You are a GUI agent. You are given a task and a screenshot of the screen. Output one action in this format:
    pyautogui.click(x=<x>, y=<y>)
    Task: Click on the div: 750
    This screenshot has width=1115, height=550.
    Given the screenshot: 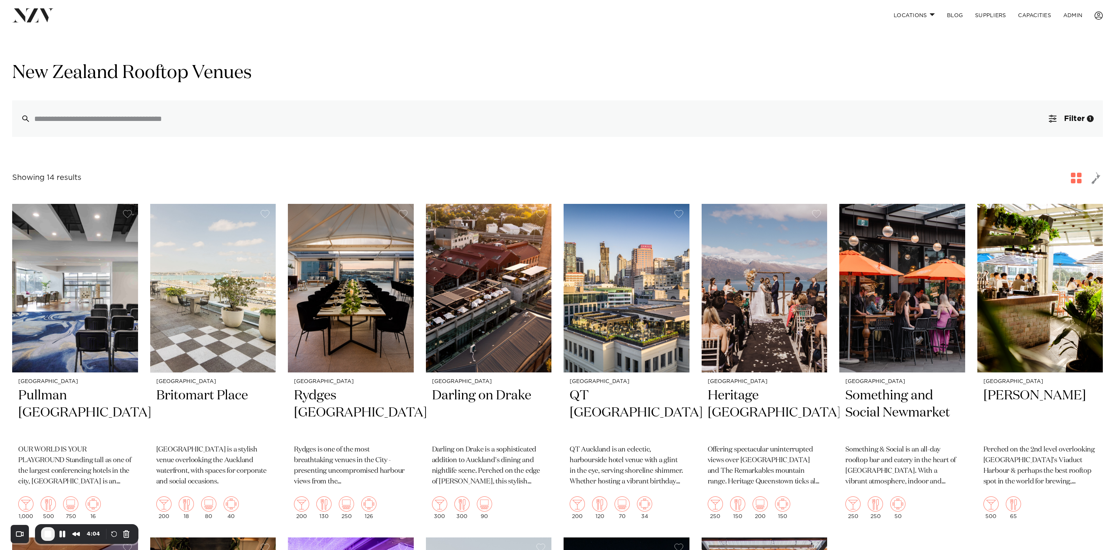 What is the action you would take?
    pyautogui.click(x=71, y=508)
    